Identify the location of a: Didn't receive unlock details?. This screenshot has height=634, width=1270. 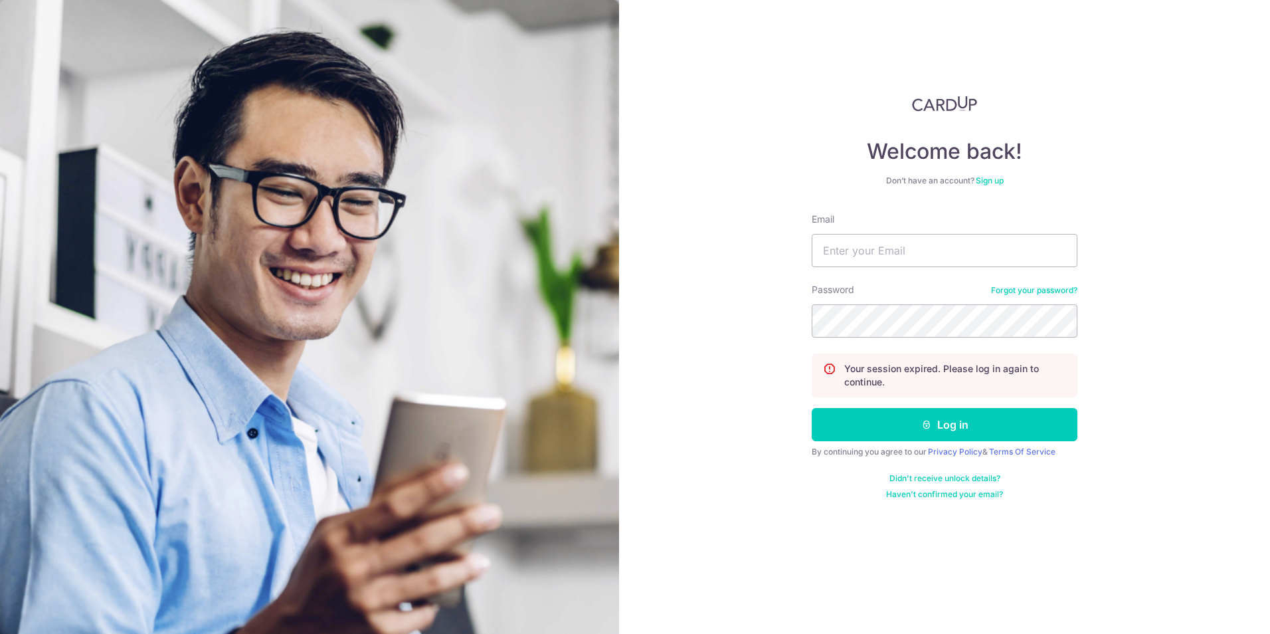
(945, 478).